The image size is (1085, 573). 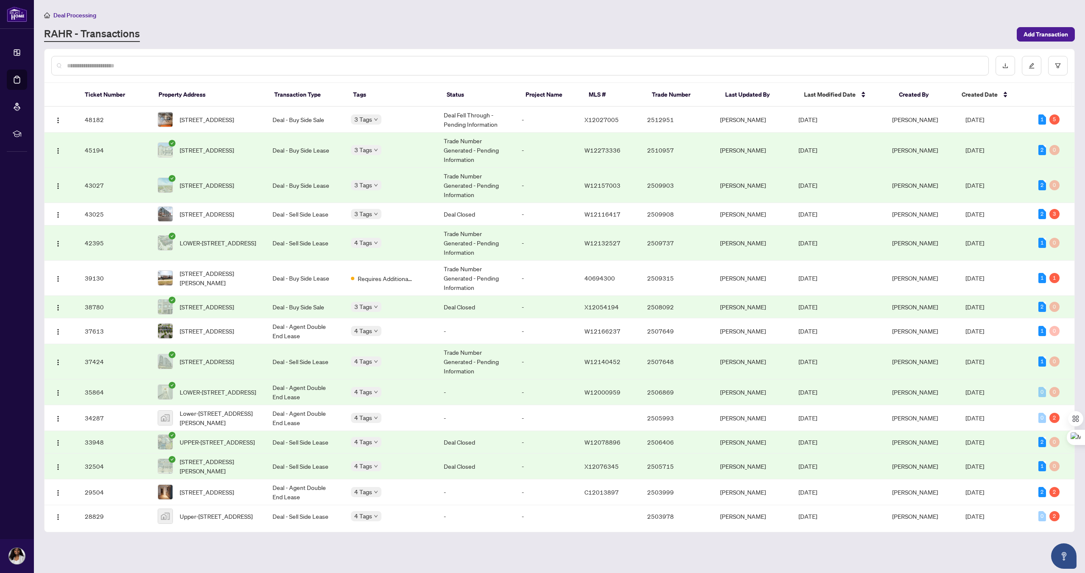 What do you see at coordinates (677, 442) in the screenshot?
I see `td: 2506406` at bounding box center [677, 442].